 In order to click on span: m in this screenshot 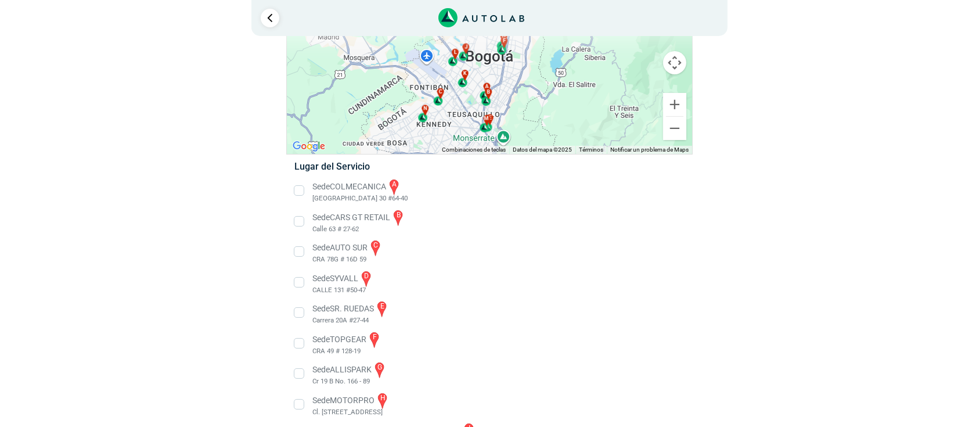, I will do `click(486, 119)`.